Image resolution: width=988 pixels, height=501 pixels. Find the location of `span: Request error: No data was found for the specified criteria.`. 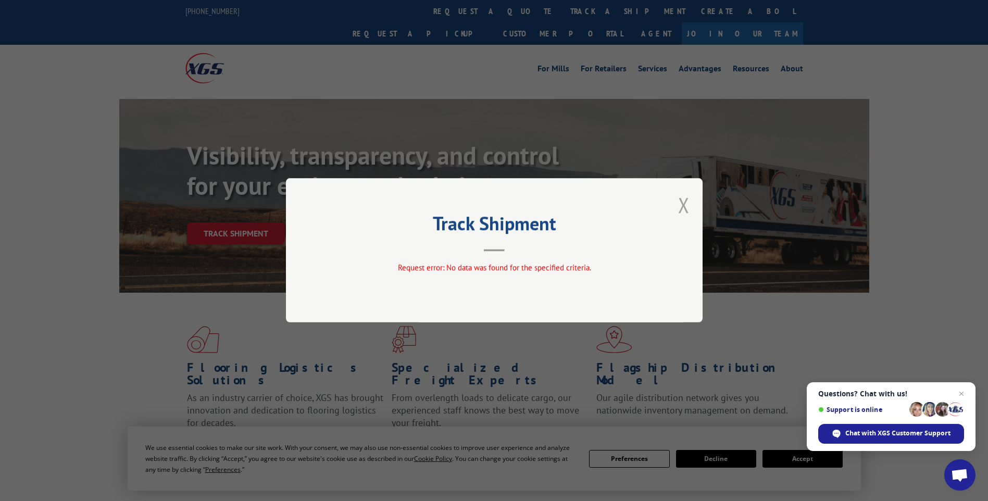

span: Request error: No data was found for the specified criteria. is located at coordinates (494, 268).